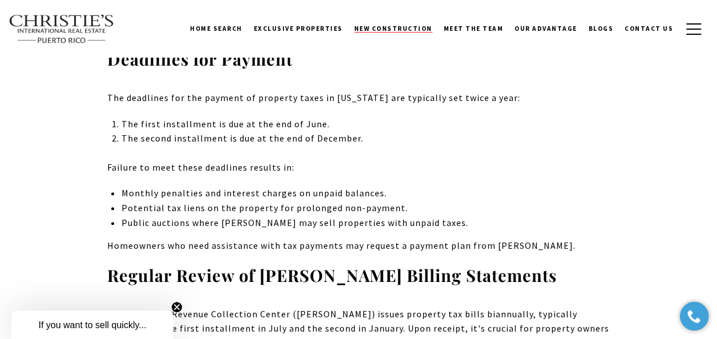 This screenshot has width=717, height=339. I want to click on a: Meet the Team, so click(473, 29).